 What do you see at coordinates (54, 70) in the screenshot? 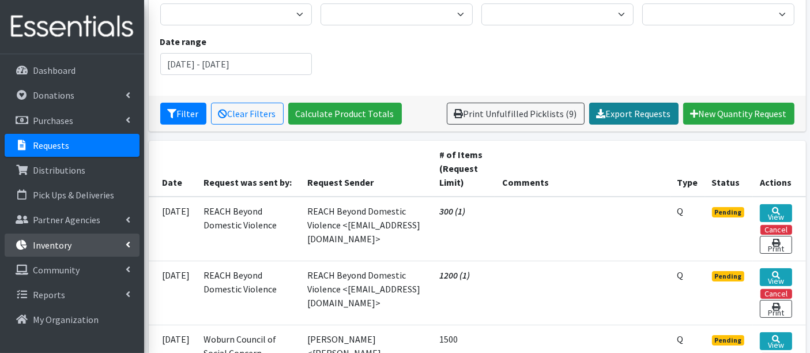
I see `p: Dashboard` at bounding box center [54, 70].